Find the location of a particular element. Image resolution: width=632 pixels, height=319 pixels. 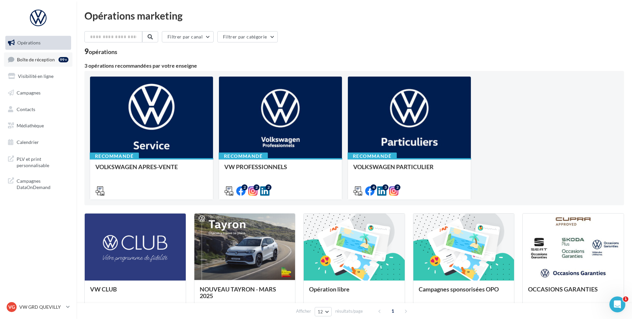

span: Contacts is located at coordinates (26, 109).